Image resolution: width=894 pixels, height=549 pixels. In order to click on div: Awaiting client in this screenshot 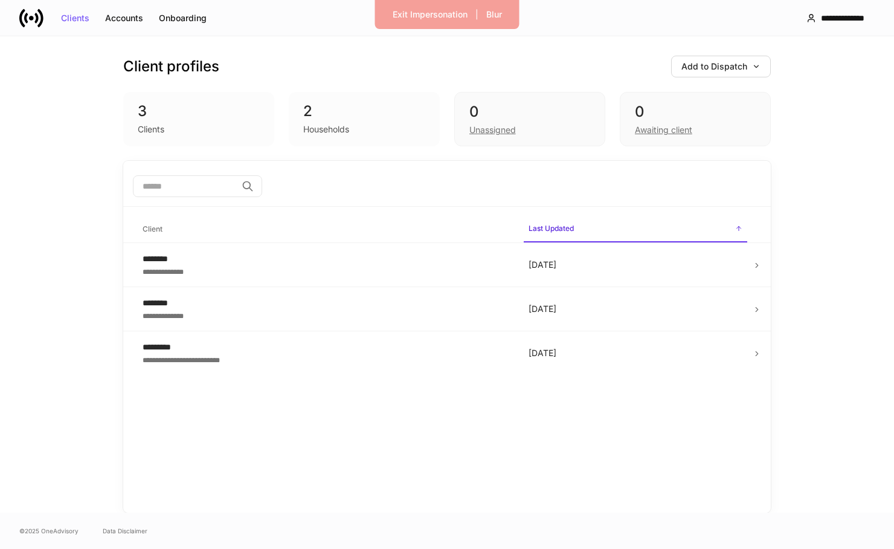, I will do `click(664, 130)`.